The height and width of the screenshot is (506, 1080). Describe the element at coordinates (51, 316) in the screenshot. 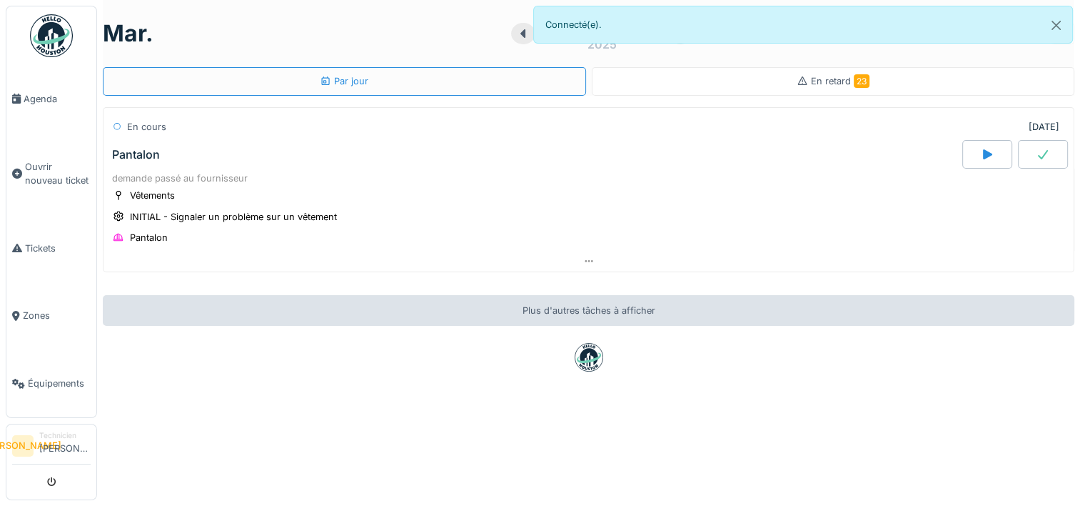

I see `a: Zones` at that location.